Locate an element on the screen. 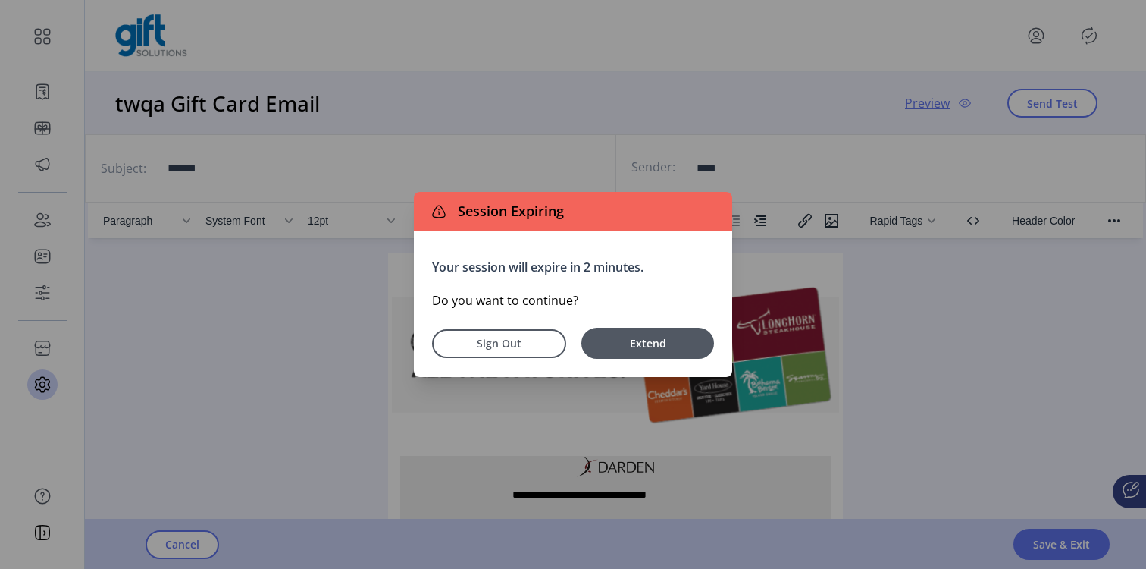  p: Your session will expire in 2 minutes. is located at coordinates (573, 267).